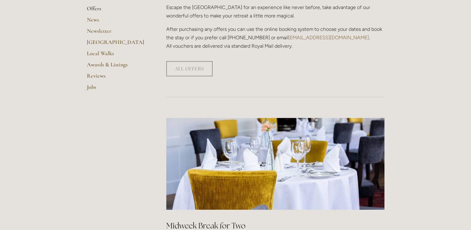 Image resolution: width=471 pixels, height=230 pixels. Describe the element at coordinates (189, 69) in the screenshot. I see `a: ALL OFFERS` at that location.